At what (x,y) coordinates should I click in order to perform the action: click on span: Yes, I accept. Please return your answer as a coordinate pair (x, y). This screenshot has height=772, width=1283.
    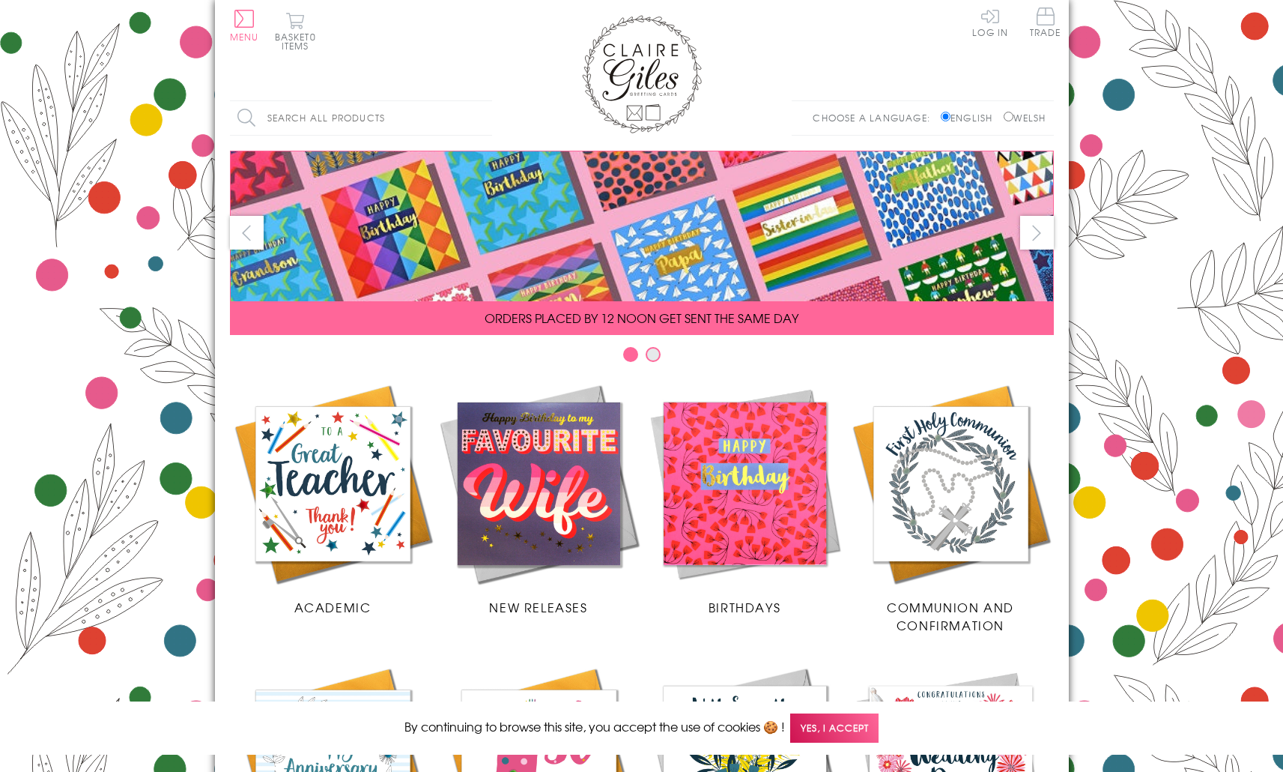
    Looking at the image, I should click on (835, 727).